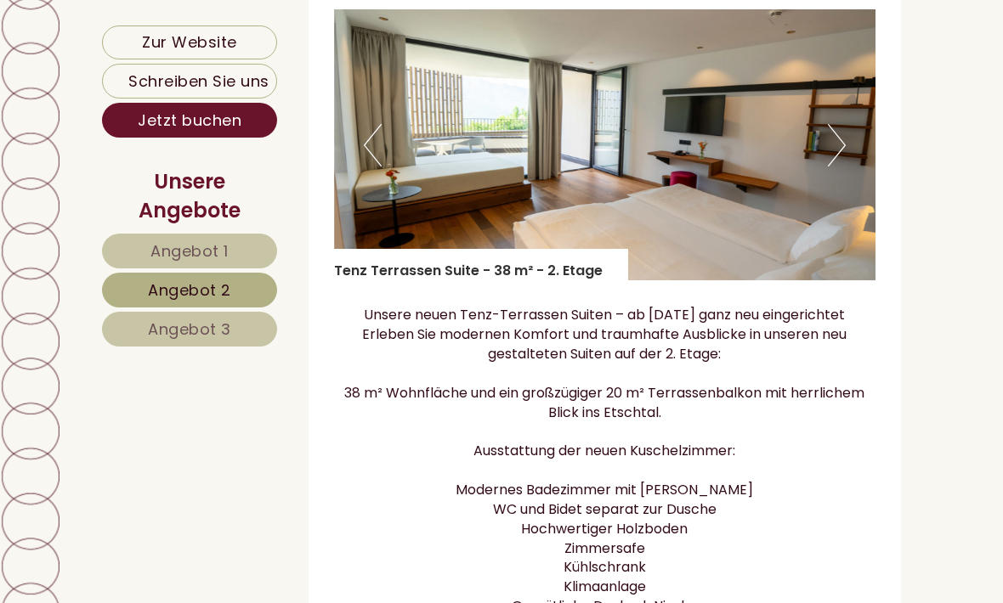 The width and height of the screenshot is (1003, 603). I want to click on button: Next, so click(836, 145).